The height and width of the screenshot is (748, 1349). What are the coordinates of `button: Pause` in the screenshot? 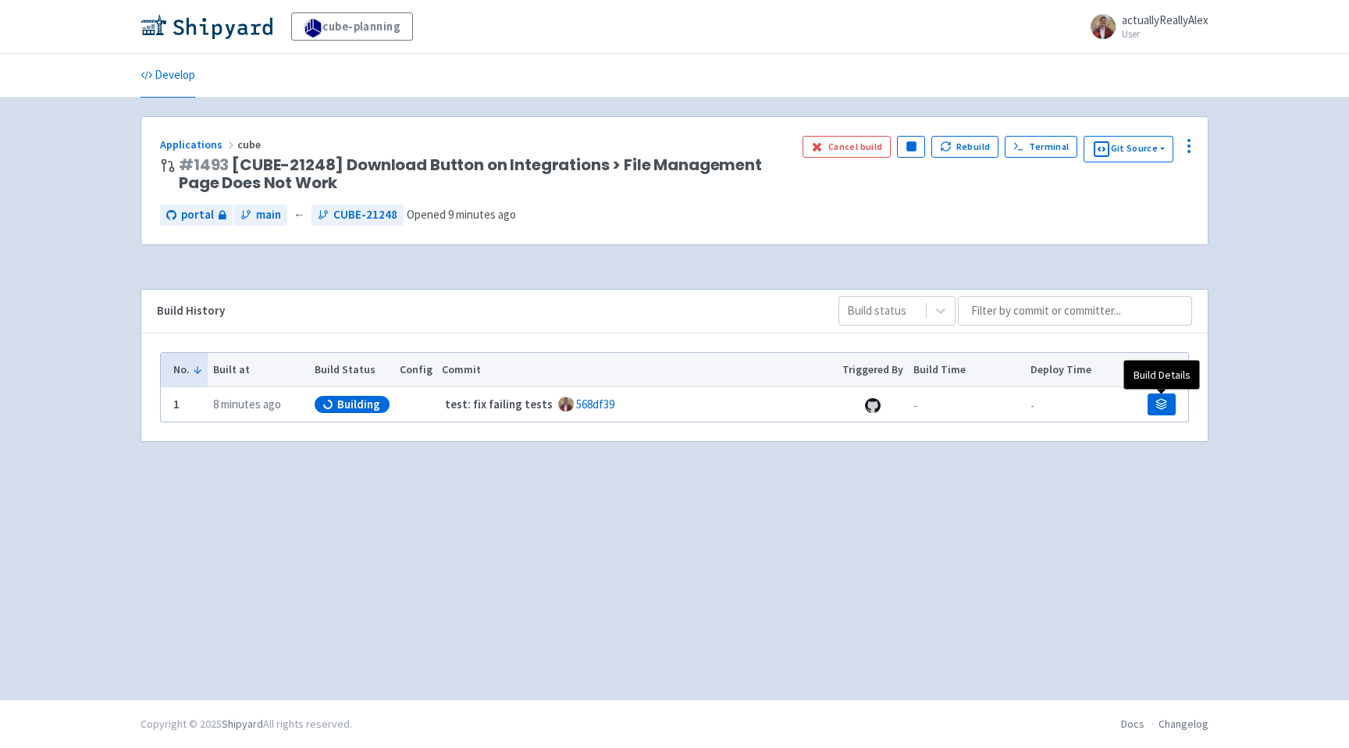 It's located at (911, 147).